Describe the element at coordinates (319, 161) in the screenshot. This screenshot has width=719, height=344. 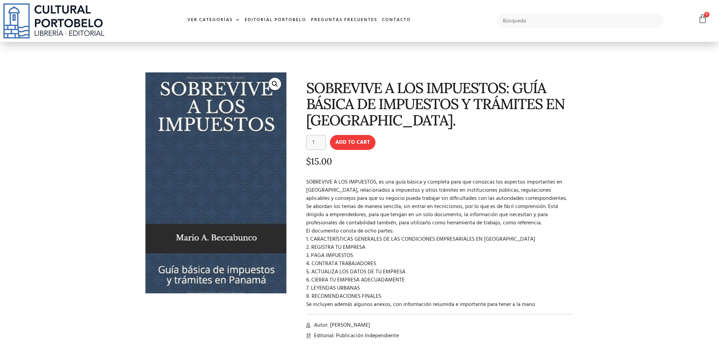
I see `bdi: 15.00` at that location.